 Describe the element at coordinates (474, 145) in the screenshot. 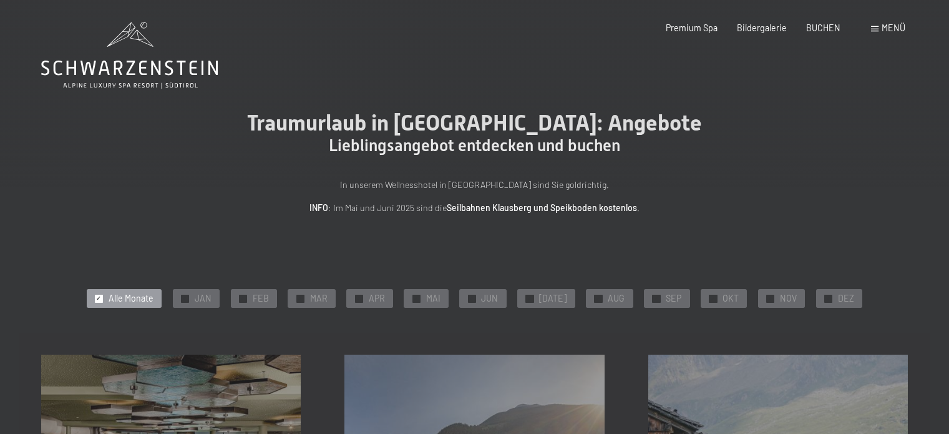

I see `span: Lieblingsangebot entdecken und buchen` at that location.